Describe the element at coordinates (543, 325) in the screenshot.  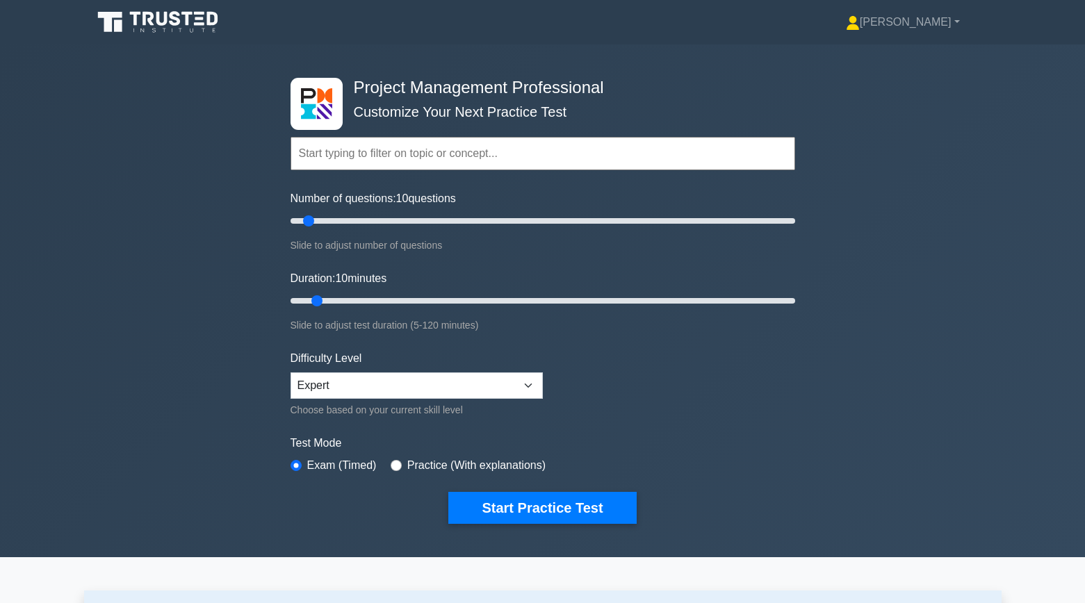
I see `div: Slide to adjust test duration (5-120 minutes)` at that location.